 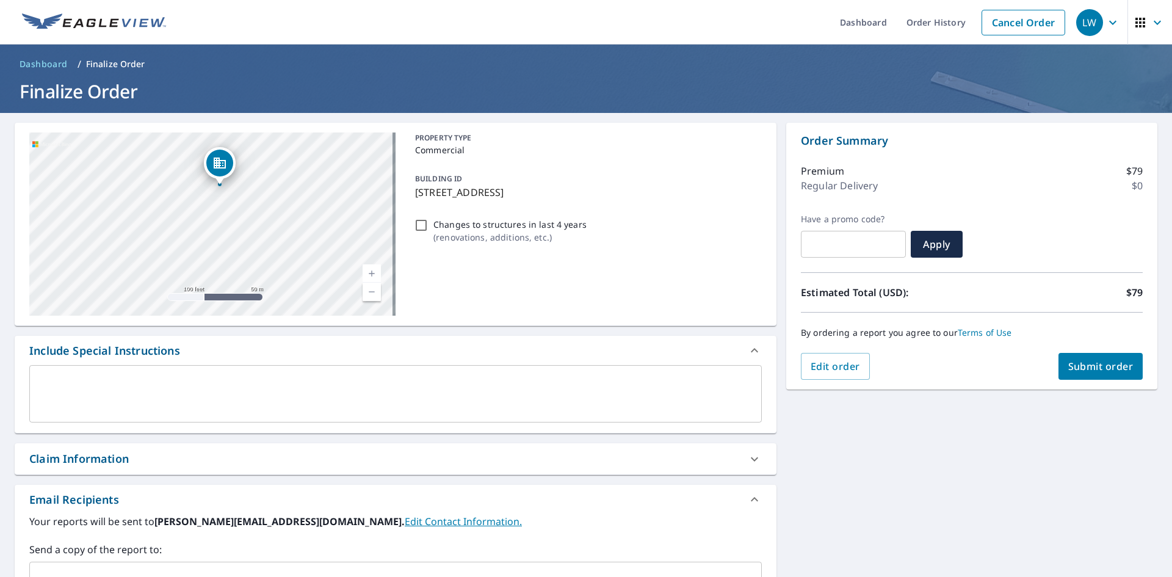 What do you see at coordinates (43, 64) in the screenshot?
I see `span: Dashboard` at bounding box center [43, 64].